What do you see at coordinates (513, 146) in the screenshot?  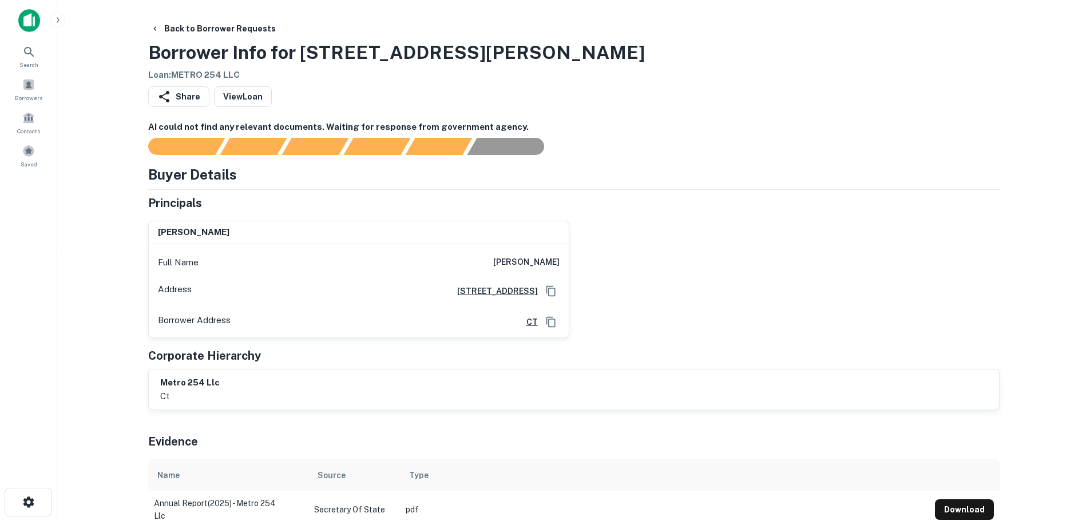 I see `div: AI fulfillment process complete.` at bounding box center [513, 146].